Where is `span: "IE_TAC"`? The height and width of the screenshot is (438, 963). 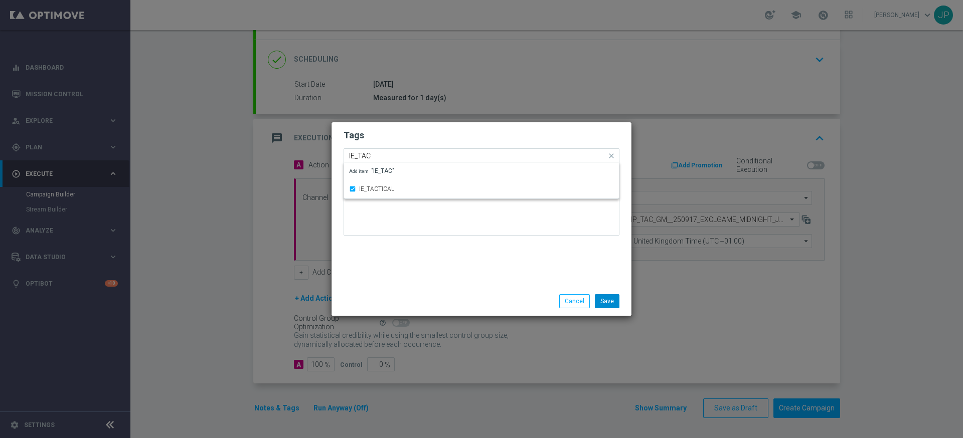
span: "IE_TAC" is located at coordinates (372, 171).